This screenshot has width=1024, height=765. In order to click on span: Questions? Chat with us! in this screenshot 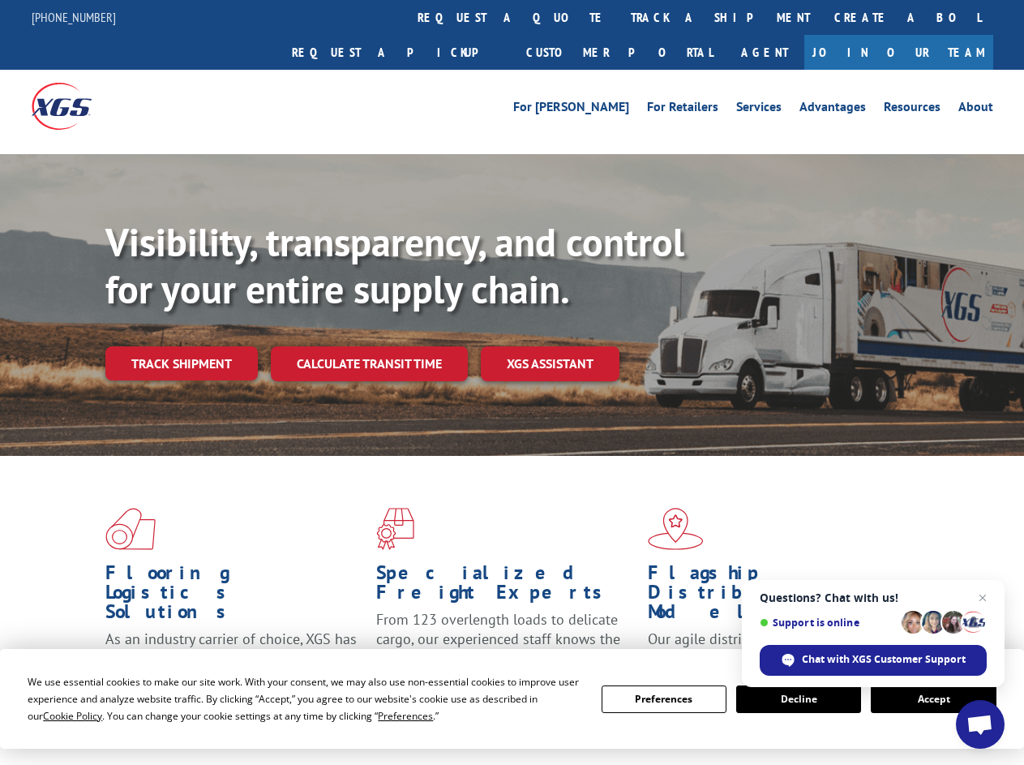, I will do `click(873, 597)`.